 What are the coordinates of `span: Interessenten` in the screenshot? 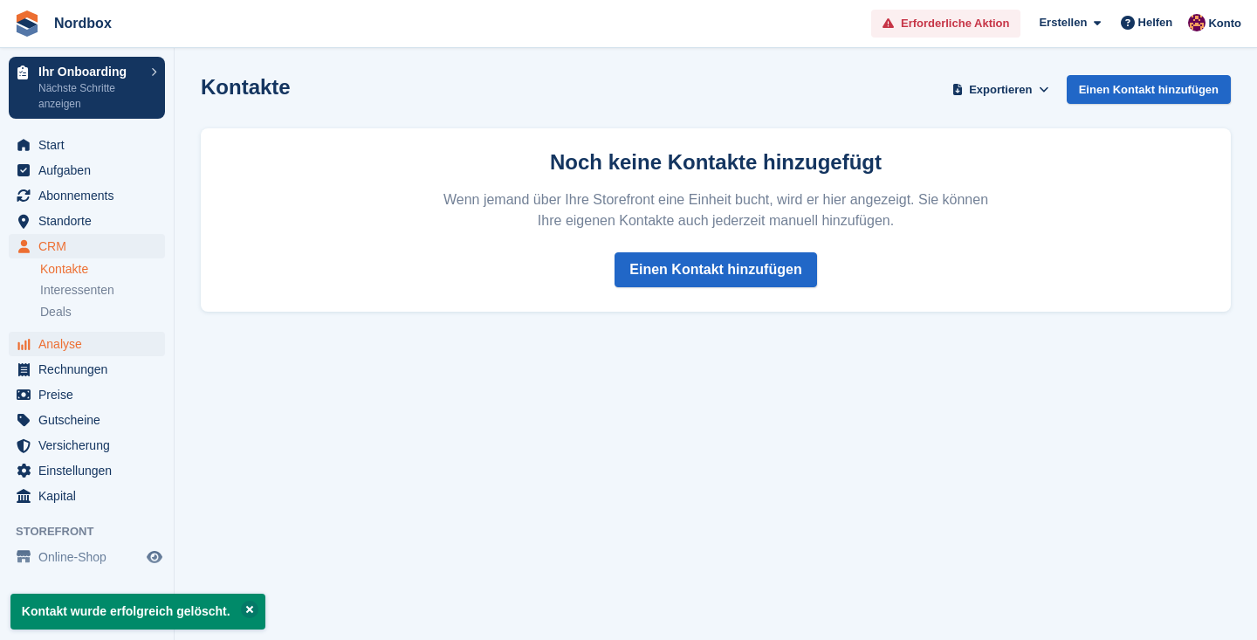 It's located at (77, 290).